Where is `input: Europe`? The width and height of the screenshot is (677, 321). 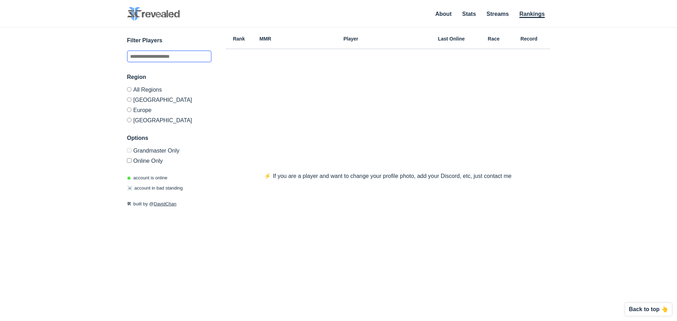 input: Europe is located at coordinates (129, 110).